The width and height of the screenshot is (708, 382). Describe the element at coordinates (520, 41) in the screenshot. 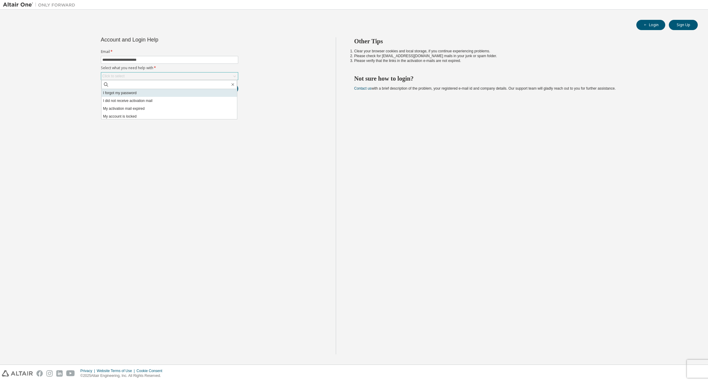

I see `h2: Other Tips` at that location.